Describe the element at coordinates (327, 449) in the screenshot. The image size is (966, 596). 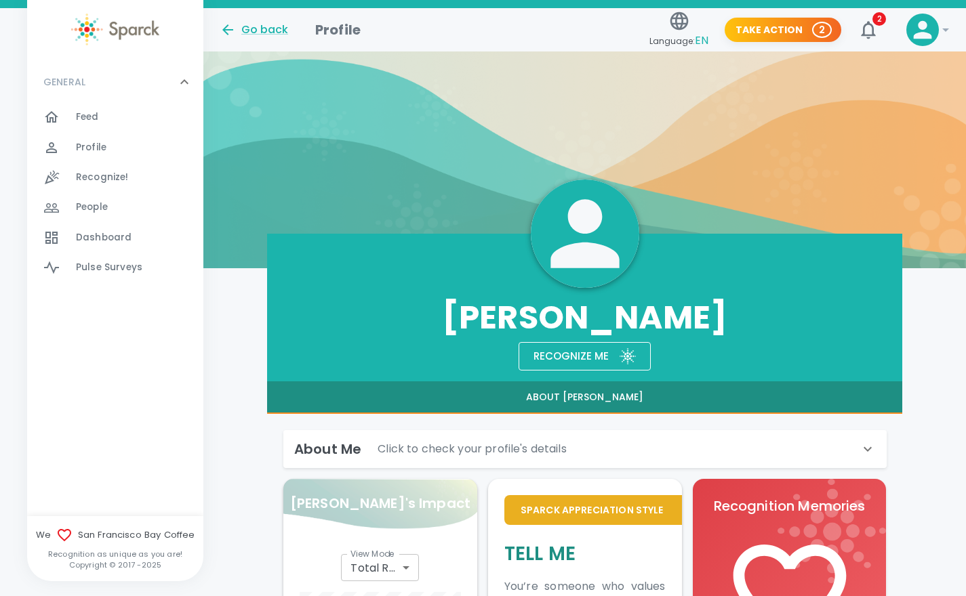
I see `h6: About Me` at that location.